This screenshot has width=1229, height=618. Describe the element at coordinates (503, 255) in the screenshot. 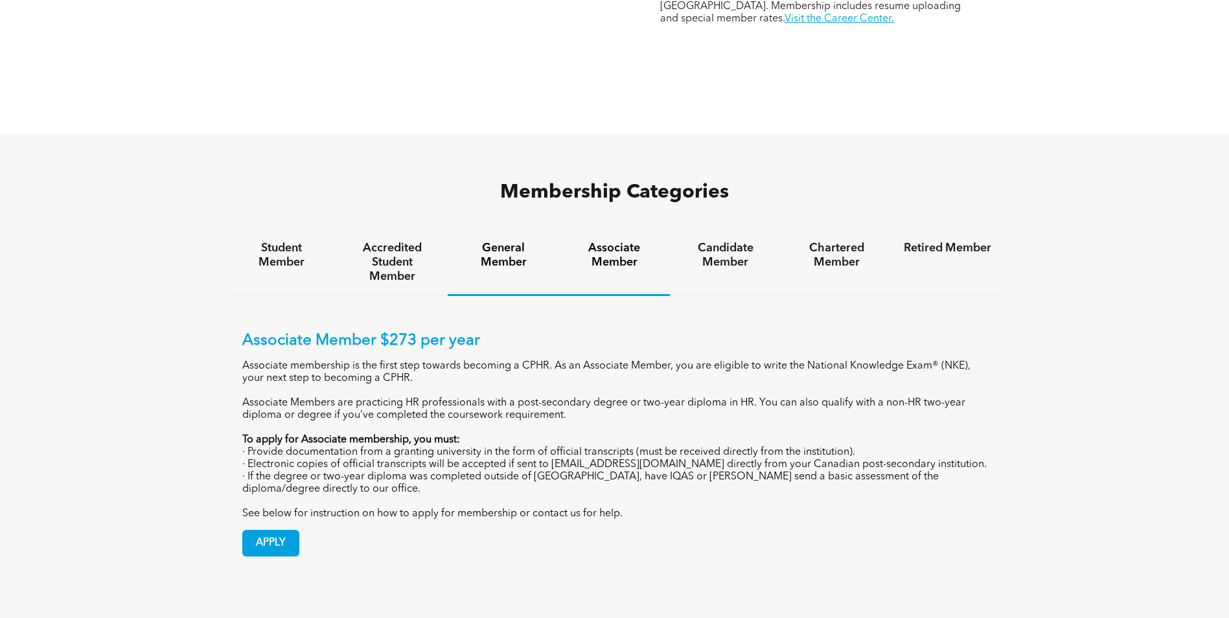

I see `h4: General Member` at that location.